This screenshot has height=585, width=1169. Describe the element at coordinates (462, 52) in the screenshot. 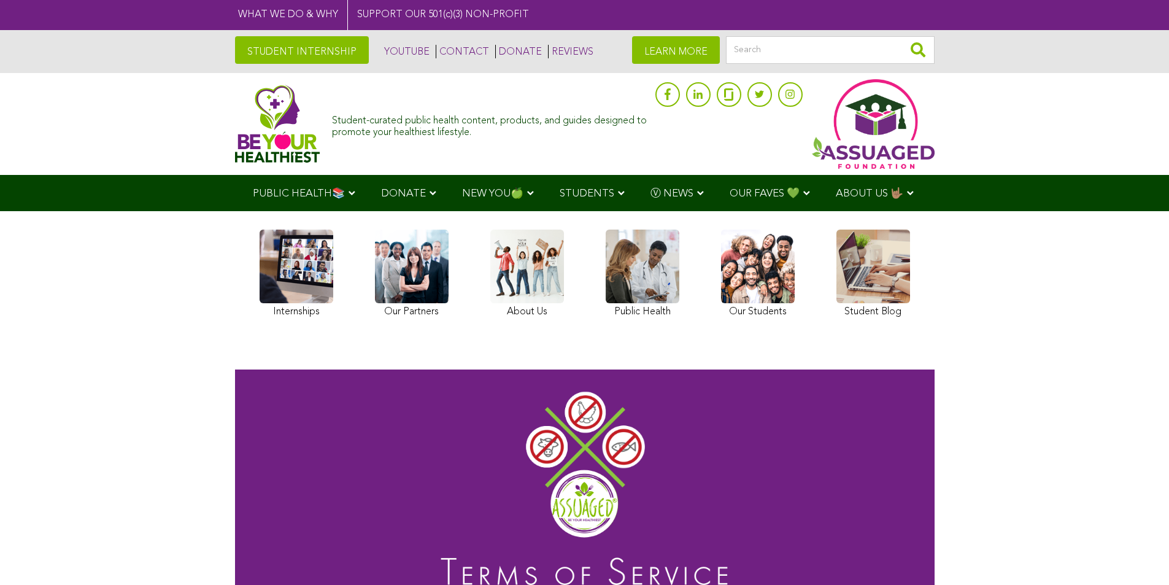

I see `a: CONTACT` at that location.